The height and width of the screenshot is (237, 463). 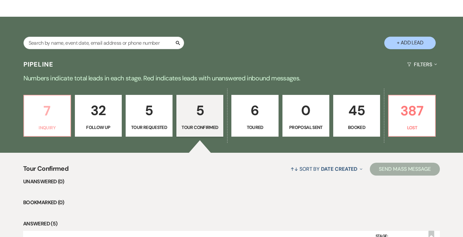 I want to click on span: Date Created, so click(x=339, y=169).